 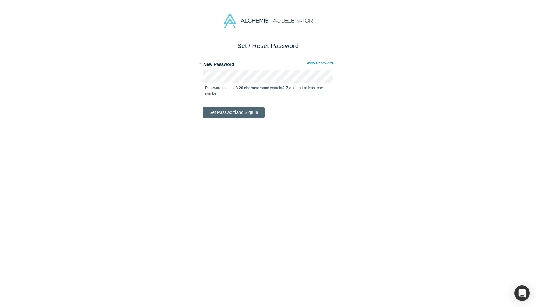 What do you see at coordinates (268, 64) in the screenshot?
I see `label: New Password` at bounding box center [268, 64].